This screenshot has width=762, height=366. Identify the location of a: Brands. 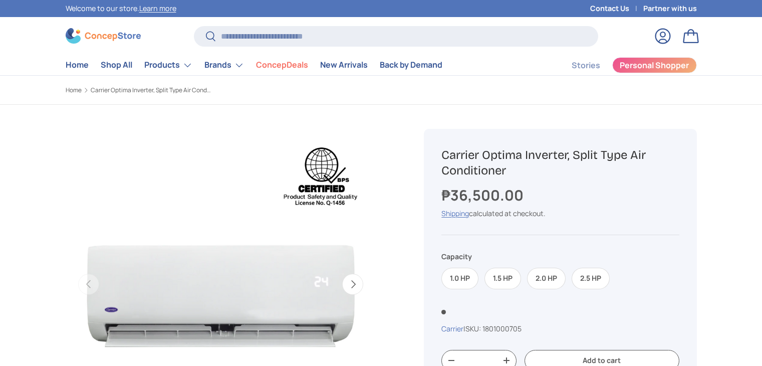
(224, 65).